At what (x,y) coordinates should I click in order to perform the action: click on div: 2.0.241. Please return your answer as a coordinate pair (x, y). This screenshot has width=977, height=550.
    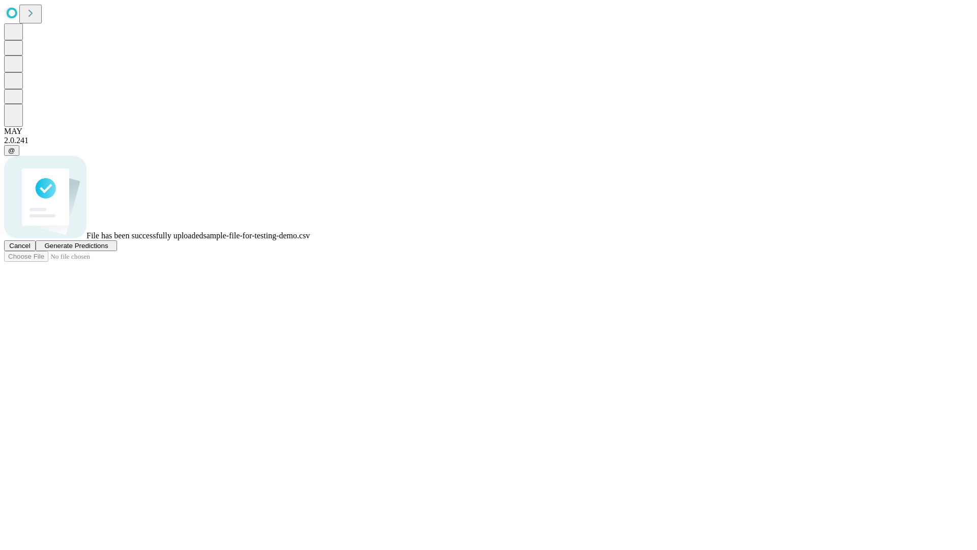
    Looking at the image, I should click on (489, 140).